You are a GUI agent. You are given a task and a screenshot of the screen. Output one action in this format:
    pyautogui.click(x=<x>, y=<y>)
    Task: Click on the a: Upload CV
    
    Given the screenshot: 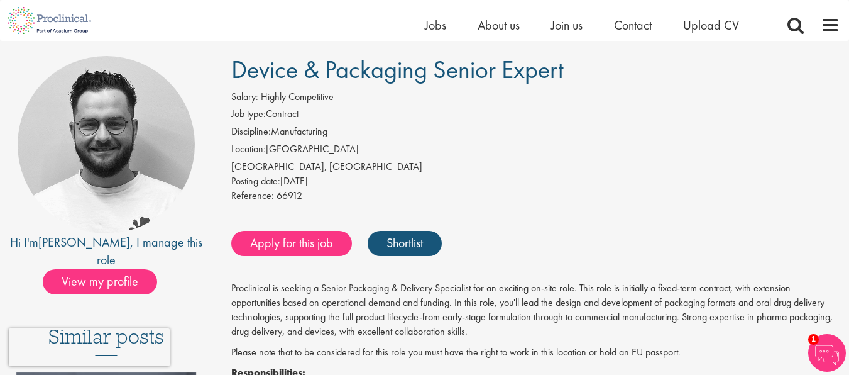 What is the action you would take?
    pyautogui.click(x=711, y=25)
    